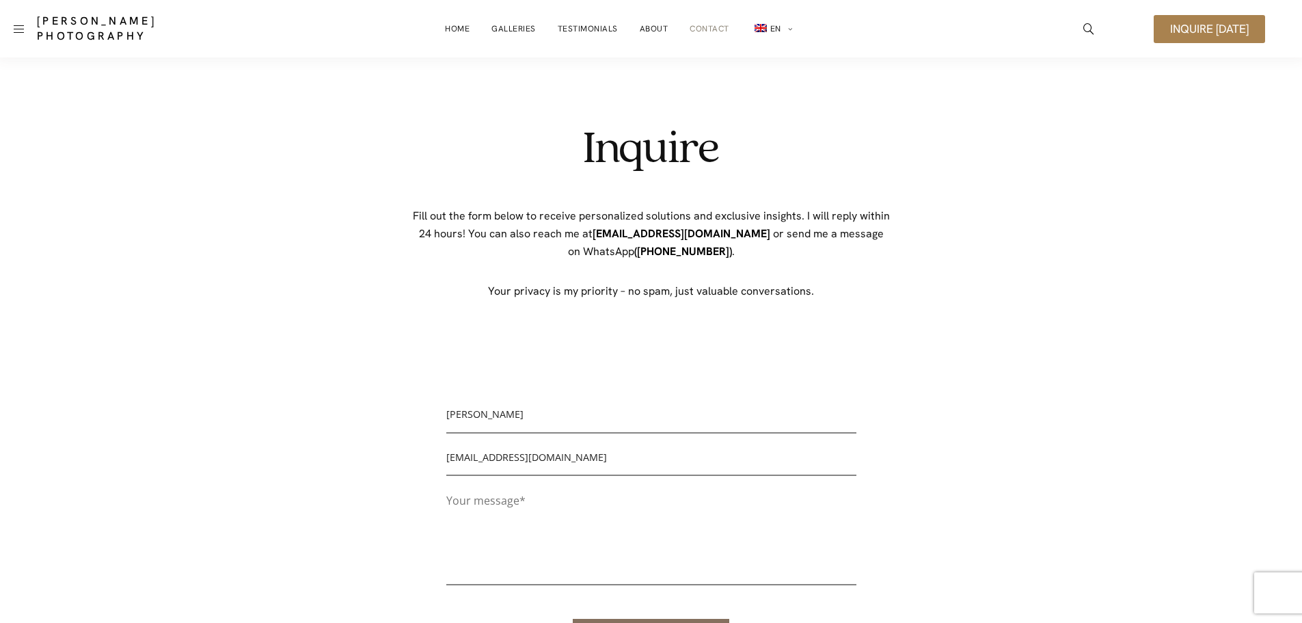  I want to click on input: Name*, so click(651, 418).